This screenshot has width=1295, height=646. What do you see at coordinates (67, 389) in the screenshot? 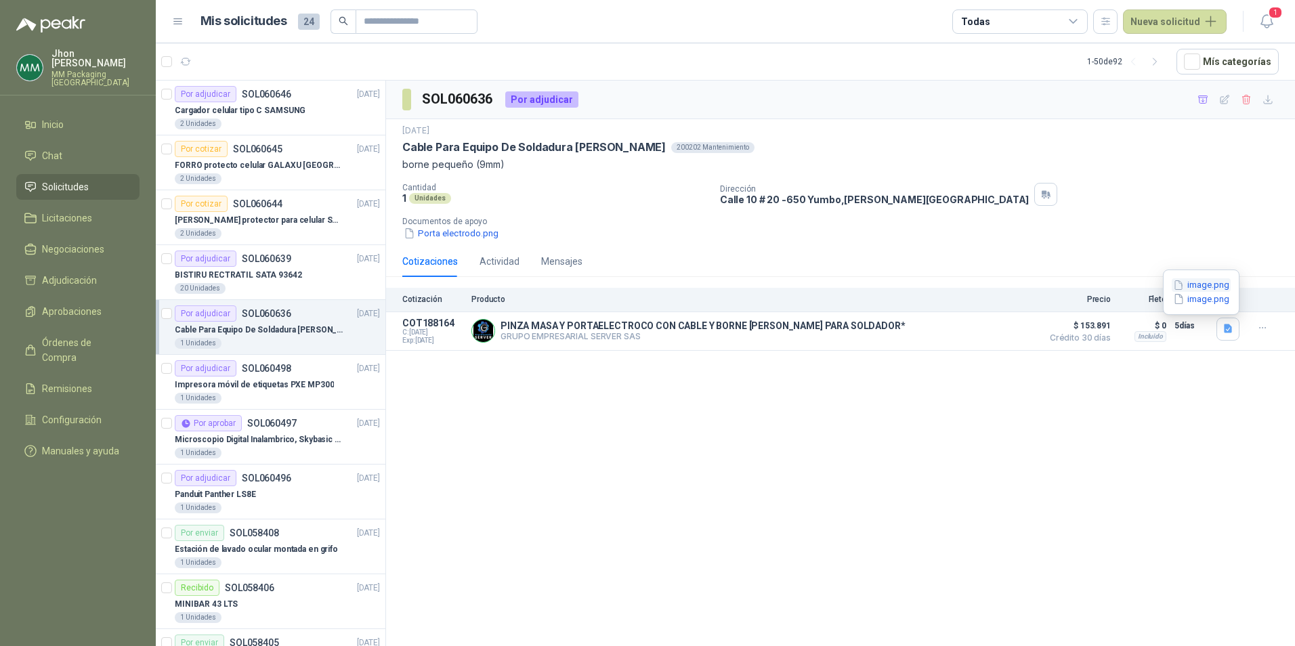
I see `span: Remisiones` at bounding box center [67, 389].